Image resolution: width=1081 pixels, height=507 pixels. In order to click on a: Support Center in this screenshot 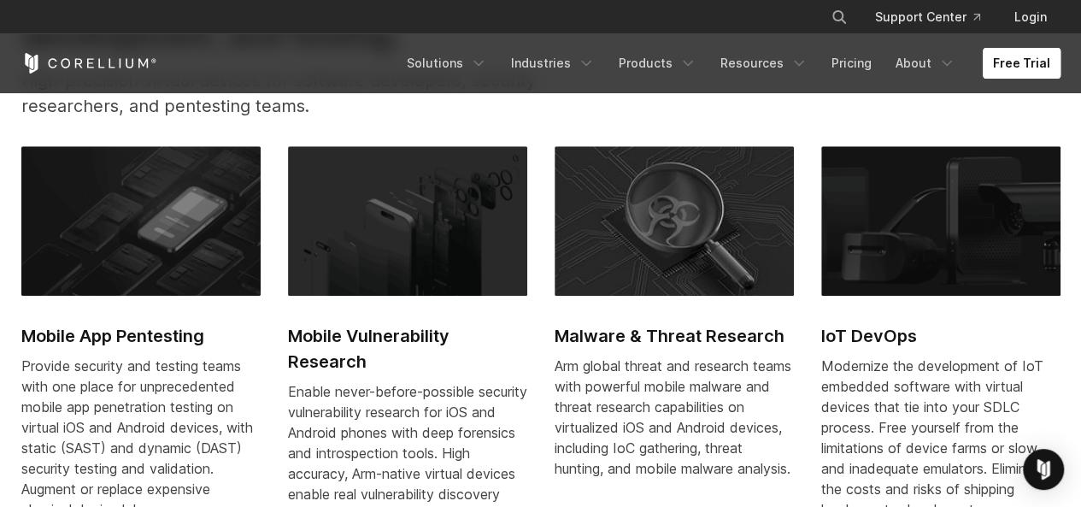, I will do `click(928, 17)`.